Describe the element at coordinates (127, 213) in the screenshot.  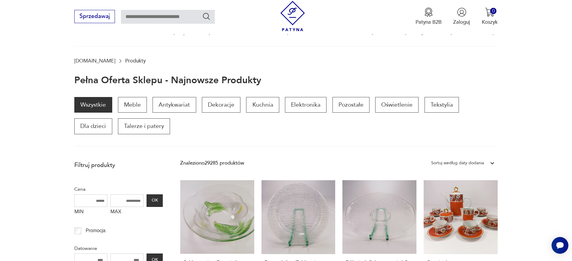
I see `label: MAX` at that location.